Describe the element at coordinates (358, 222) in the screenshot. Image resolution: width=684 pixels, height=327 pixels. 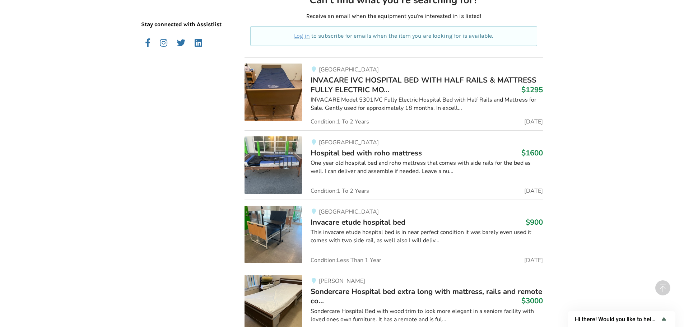
I see `span: Invacare etude hospital bed` at that location.